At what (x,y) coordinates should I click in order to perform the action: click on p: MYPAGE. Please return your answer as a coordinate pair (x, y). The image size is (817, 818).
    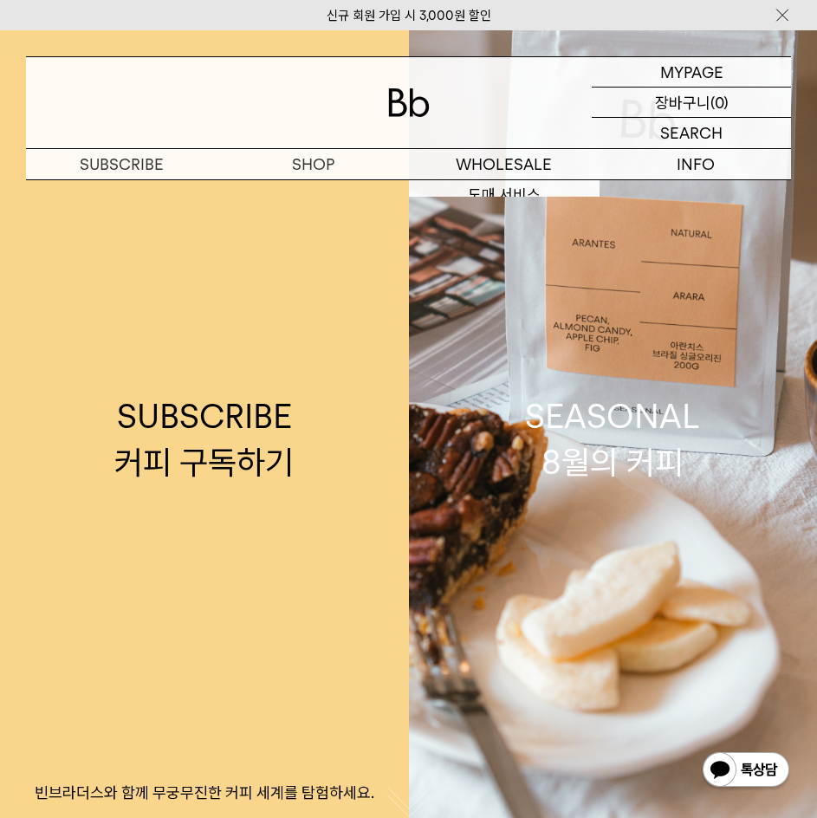
    Looking at the image, I should click on (691, 72).